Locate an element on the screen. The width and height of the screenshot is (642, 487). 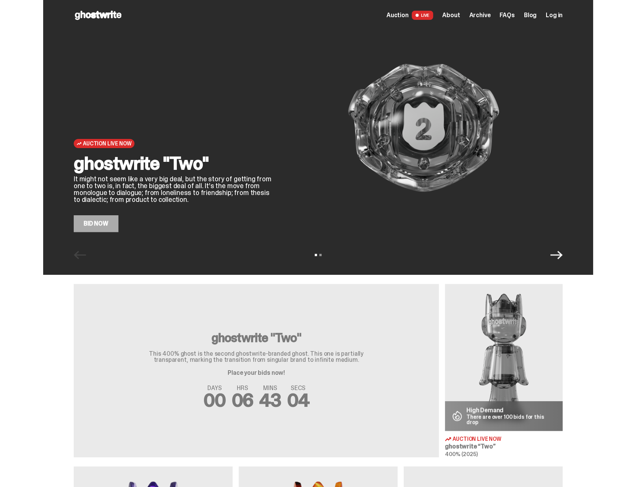
h2: ghostwrite "Two" is located at coordinates (173, 163).